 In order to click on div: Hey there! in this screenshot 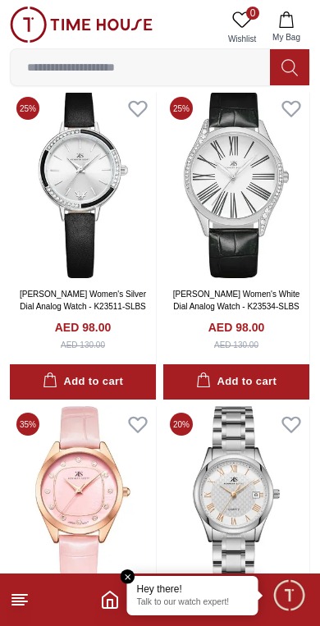, I will do `click(193, 589)`.